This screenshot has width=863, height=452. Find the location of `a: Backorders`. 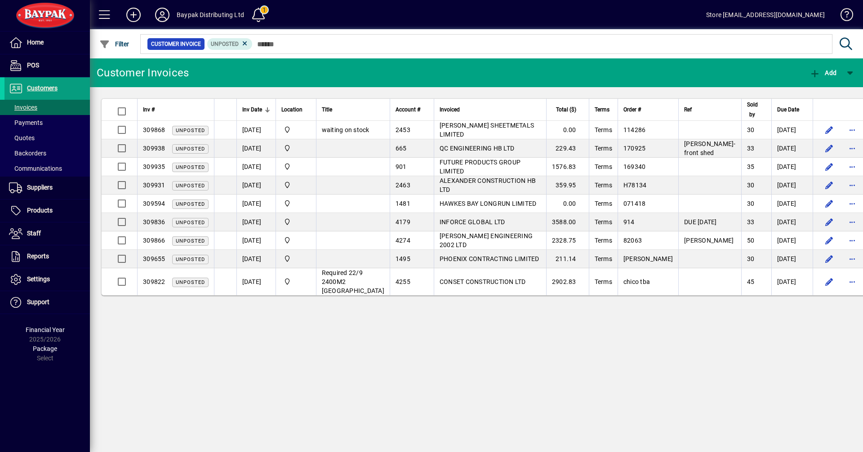

a: Backorders is located at coordinates (47, 153).